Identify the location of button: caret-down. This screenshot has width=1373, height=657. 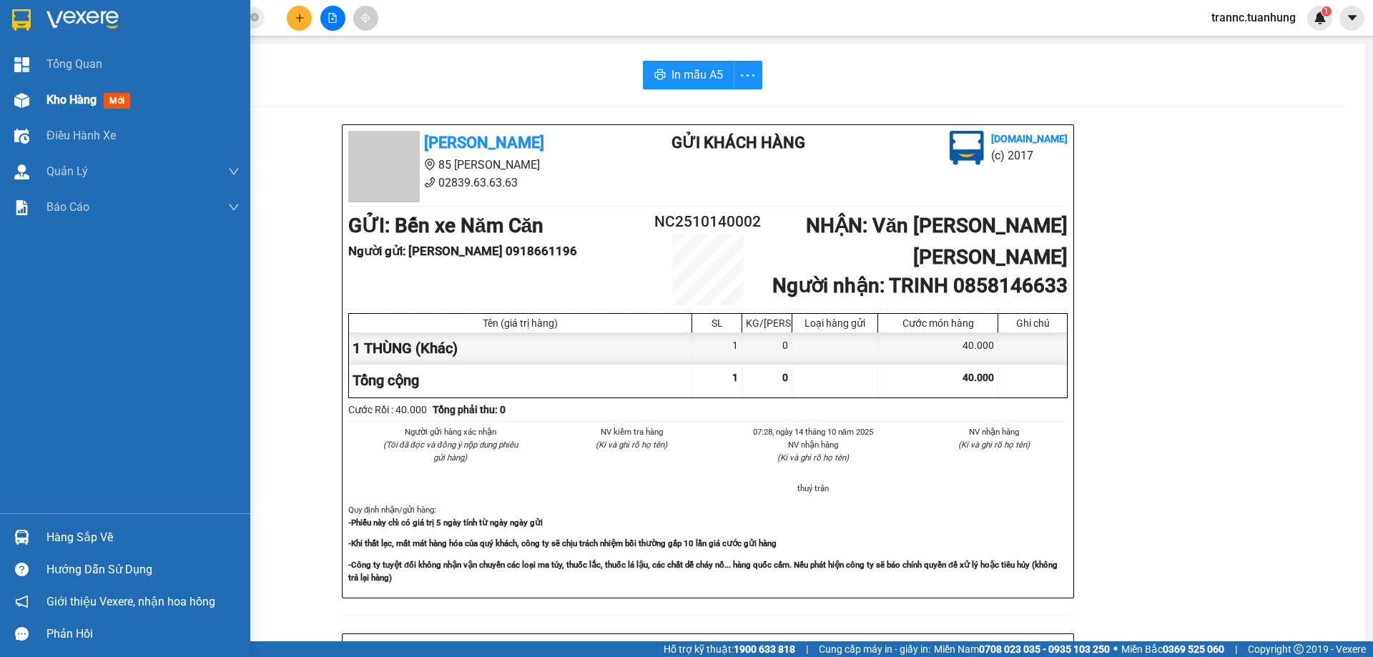
(1352, 18).